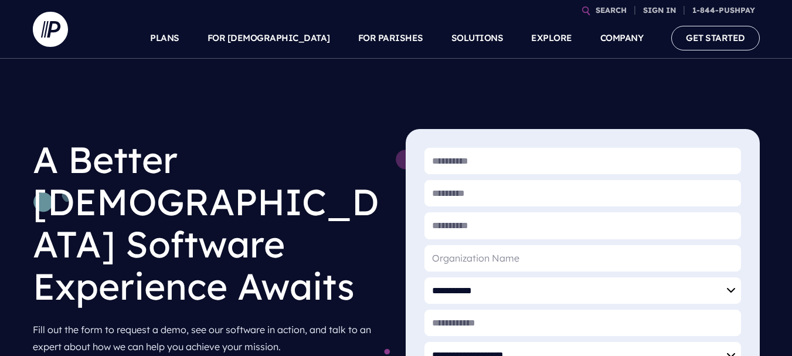 This screenshot has width=792, height=356. What do you see at coordinates (165, 38) in the screenshot?
I see `a: PLANS` at bounding box center [165, 38].